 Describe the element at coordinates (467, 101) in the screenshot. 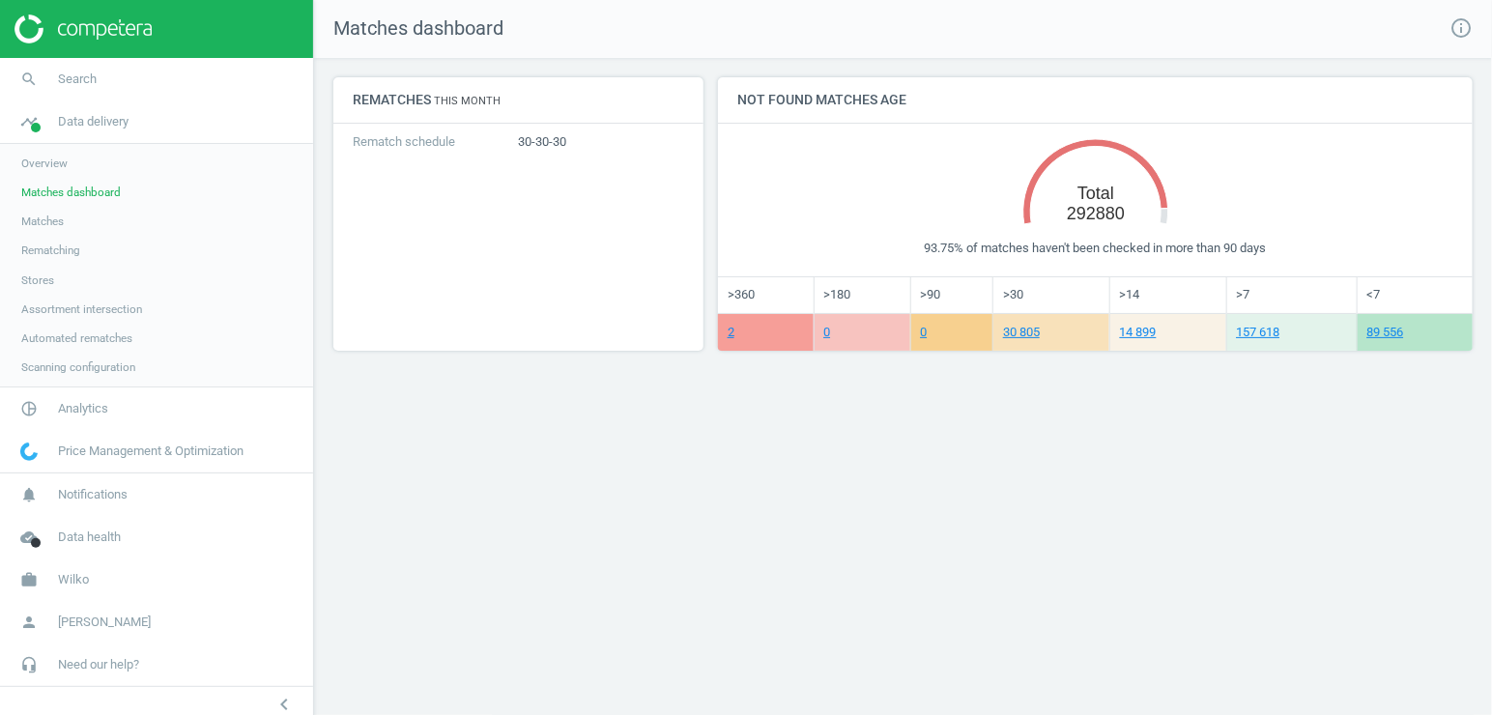

I see `small: This month` at that location.